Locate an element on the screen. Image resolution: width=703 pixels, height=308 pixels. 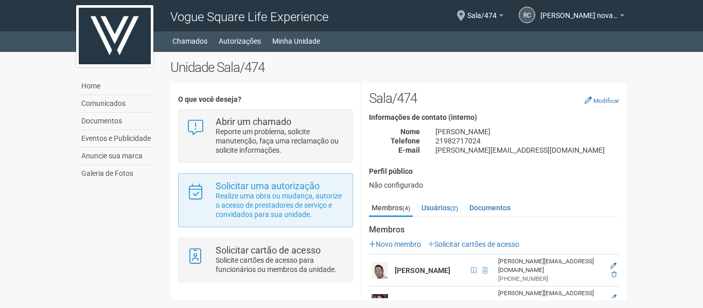
a: Abrir um chamado Reporte um problema, solicite manutenção, faça uma reclamação ou solicite inform... is located at coordinates (265, 136).